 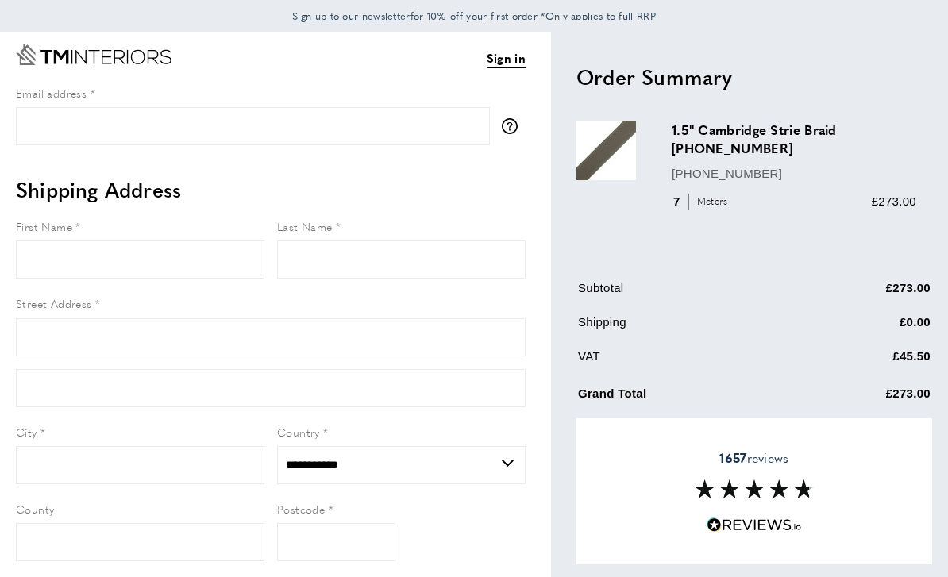 I want to click on h2: Shipping Address, so click(x=271, y=190).